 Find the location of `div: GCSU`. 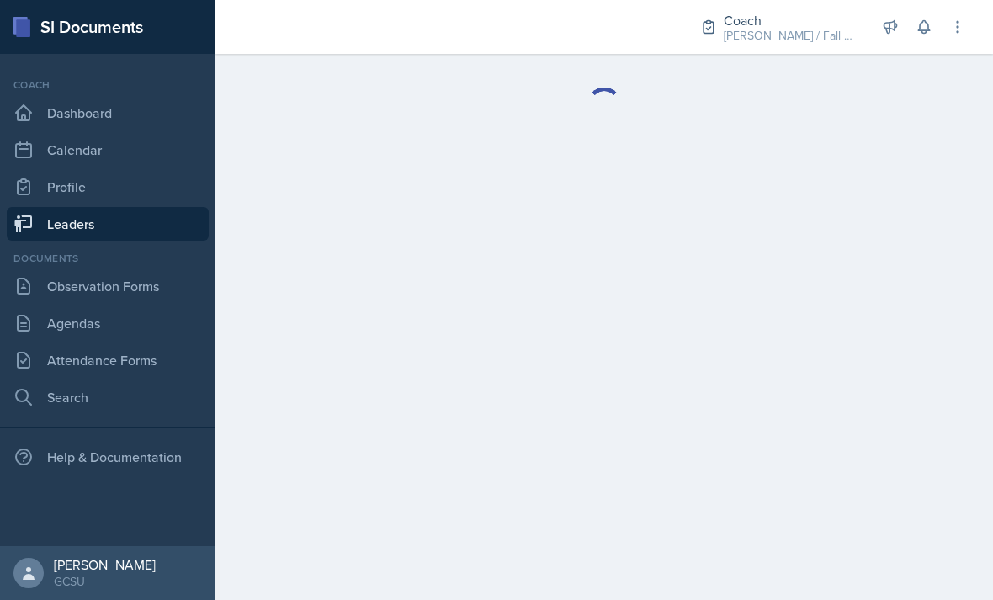

div: GCSU is located at coordinates (104, 582).